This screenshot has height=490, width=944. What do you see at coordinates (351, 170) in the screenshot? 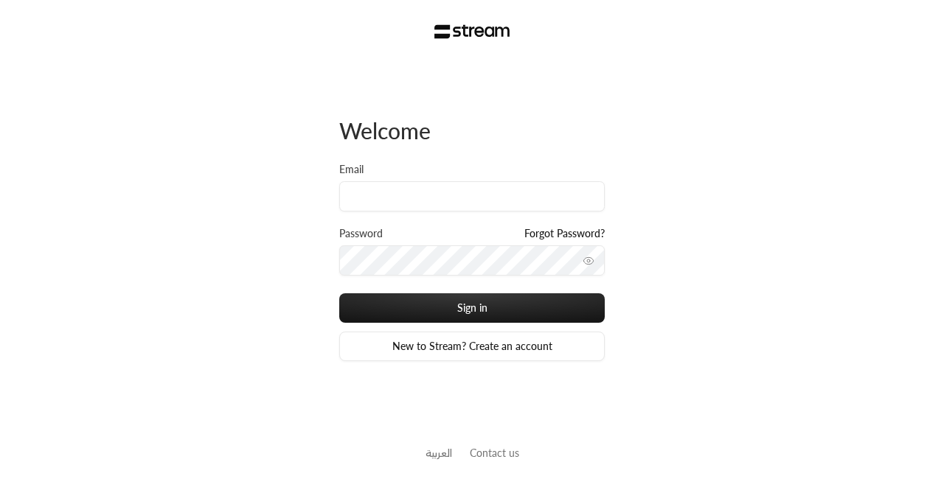
I see `label: Email` at bounding box center [351, 170].